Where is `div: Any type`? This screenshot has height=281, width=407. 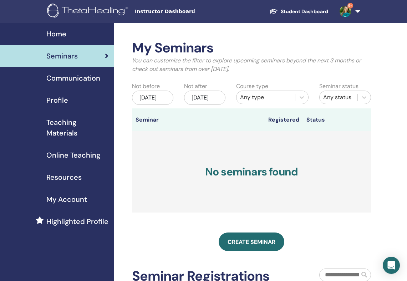 div: Any type is located at coordinates (266, 97).